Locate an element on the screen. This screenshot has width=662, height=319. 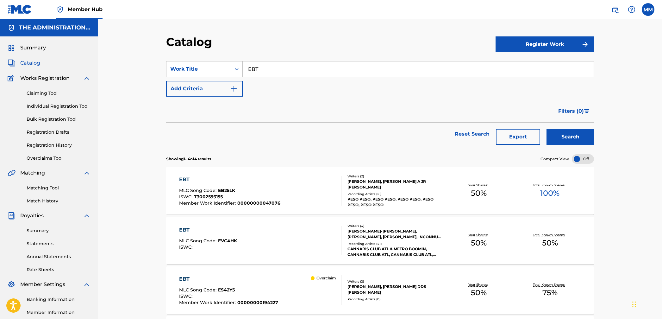
div: Writers ( 4 ) is located at coordinates (395, 226).